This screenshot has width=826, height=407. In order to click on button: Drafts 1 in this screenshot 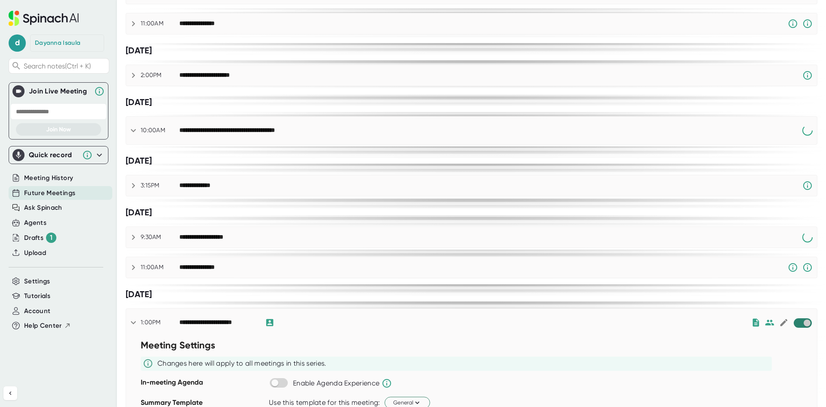, I will do `click(40, 238)`.